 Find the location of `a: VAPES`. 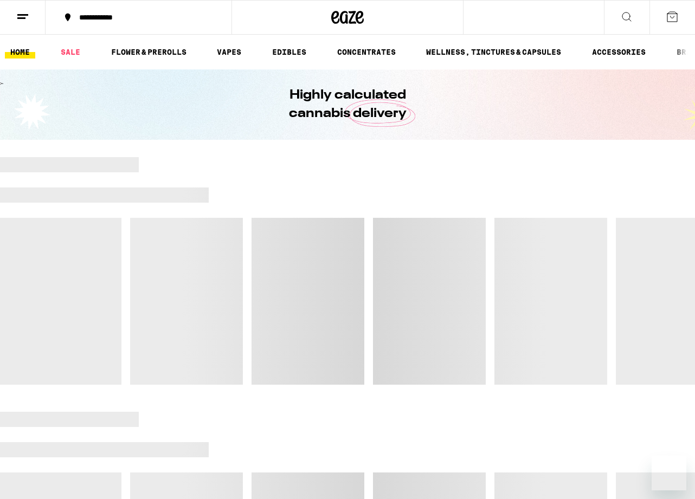

a: VAPES is located at coordinates (229, 52).